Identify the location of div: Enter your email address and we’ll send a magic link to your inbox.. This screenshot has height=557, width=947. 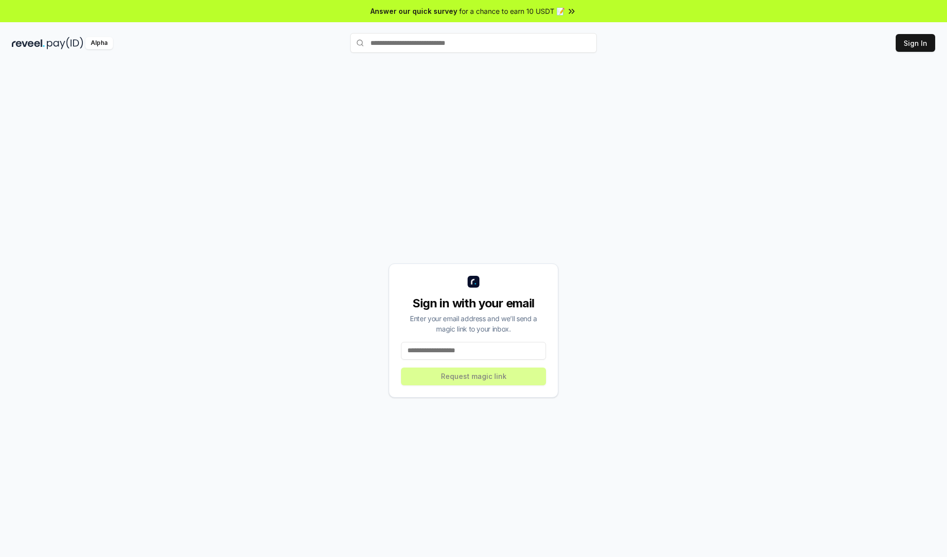
(473, 324).